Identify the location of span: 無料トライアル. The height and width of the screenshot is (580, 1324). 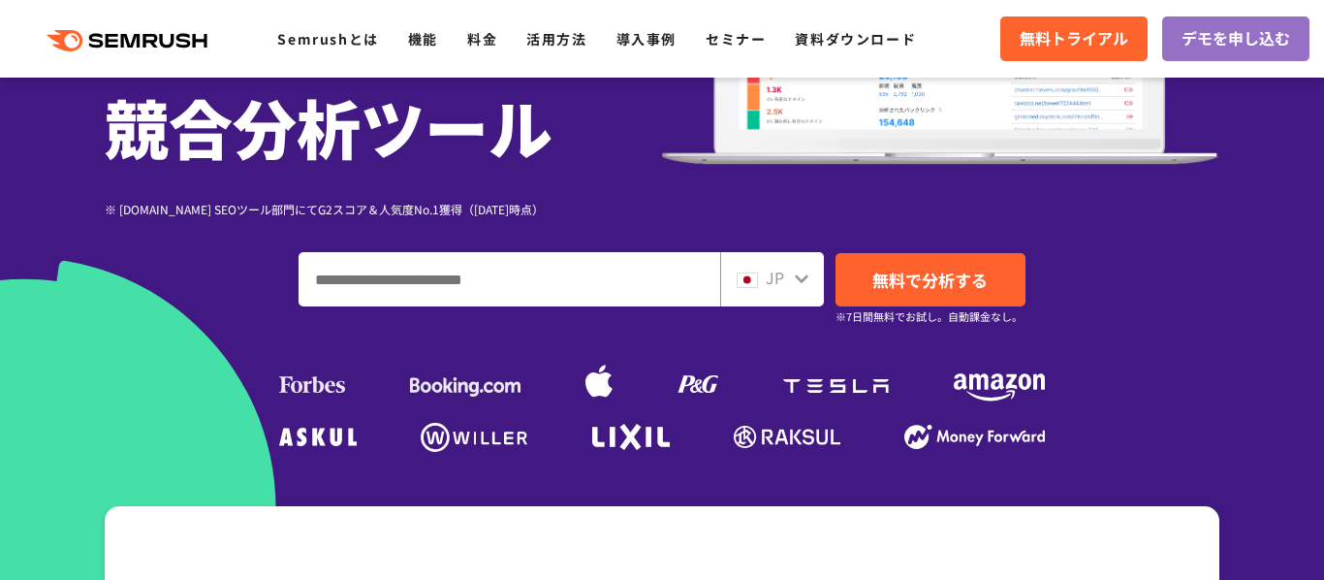
(1074, 39).